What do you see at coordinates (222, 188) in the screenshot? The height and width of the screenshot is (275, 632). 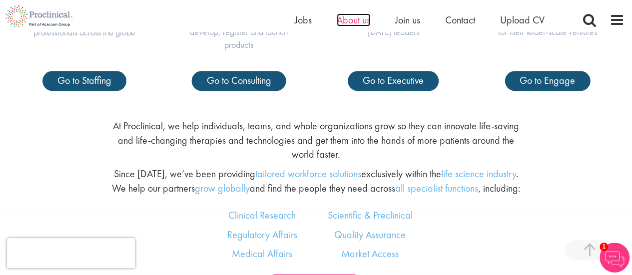 I see `a: grow globally` at bounding box center [222, 188].